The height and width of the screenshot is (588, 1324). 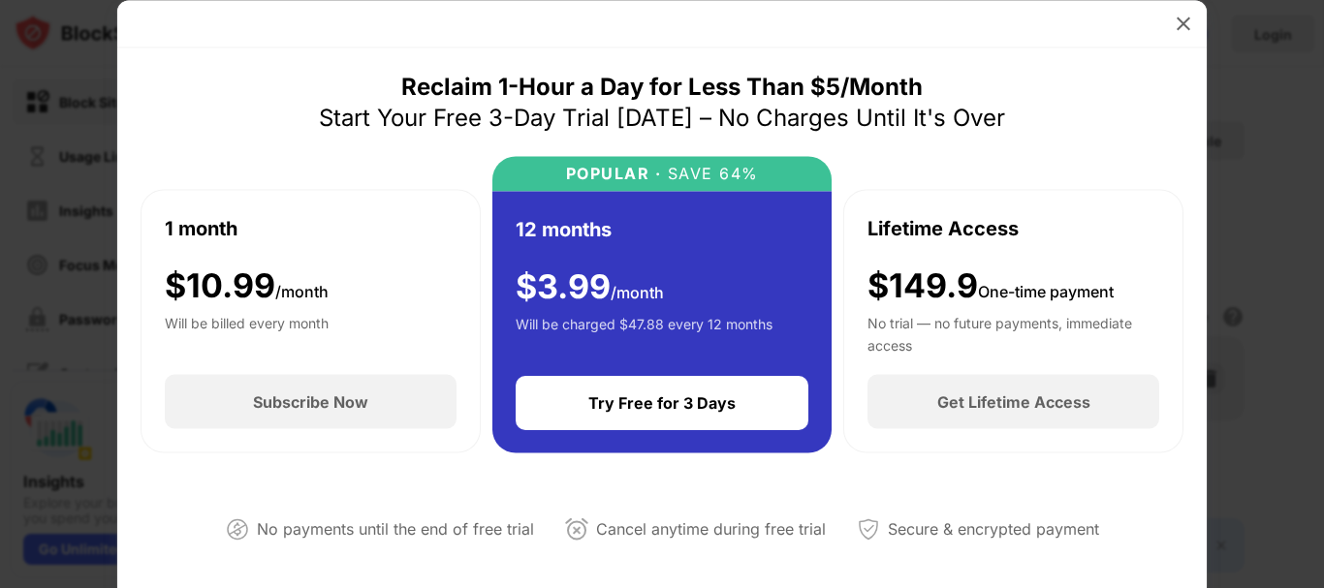 What do you see at coordinates (310, 402) in the screenshot?
I see `div: Subscribe Now` at bounding box center [310, 402].